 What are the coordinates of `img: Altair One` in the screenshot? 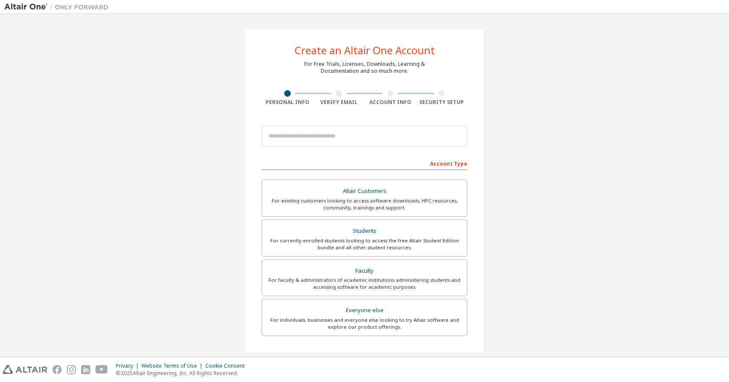 It's located at (59, 7).